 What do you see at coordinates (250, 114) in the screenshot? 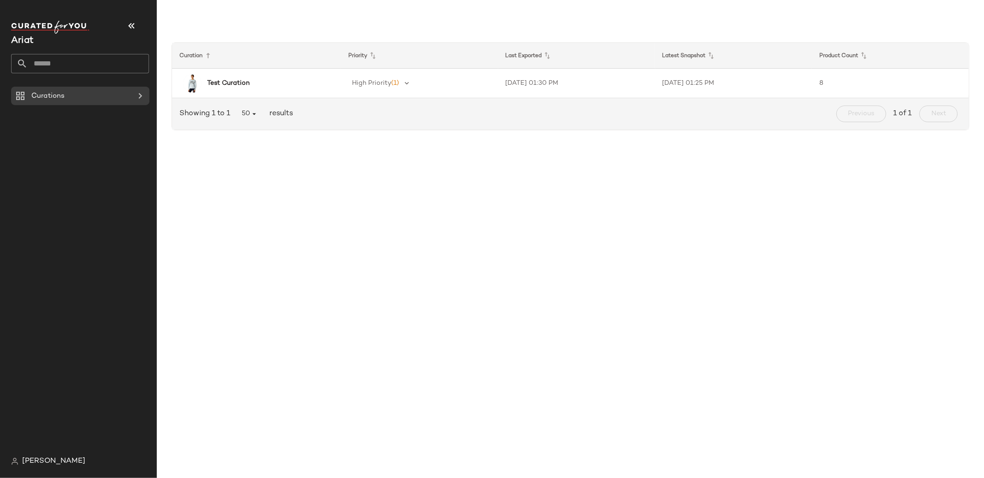
I see `button: 50` at bounding box center [250, 114].